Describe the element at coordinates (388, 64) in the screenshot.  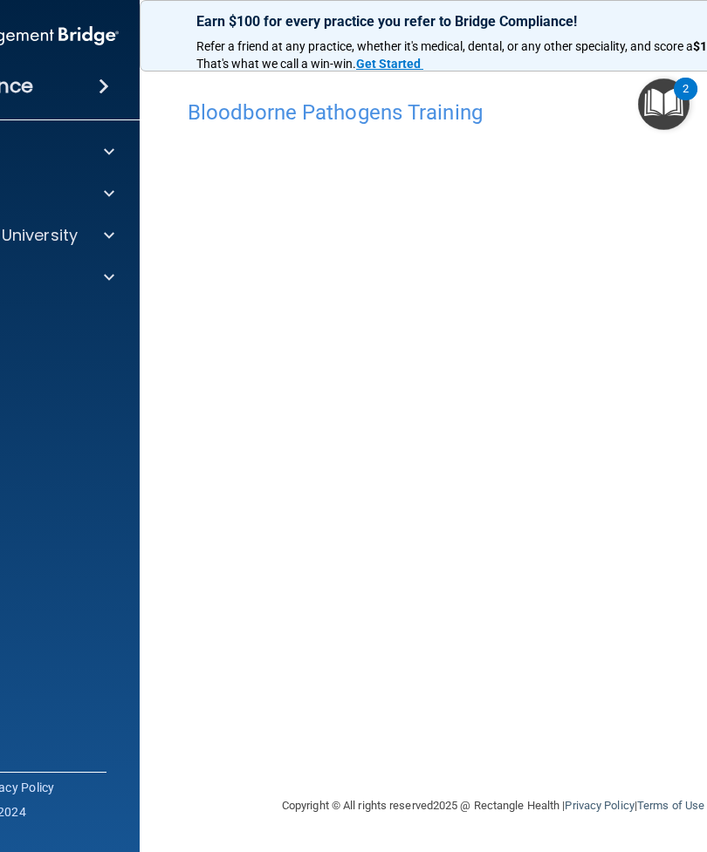
I see `strong: Get Started` at that location.